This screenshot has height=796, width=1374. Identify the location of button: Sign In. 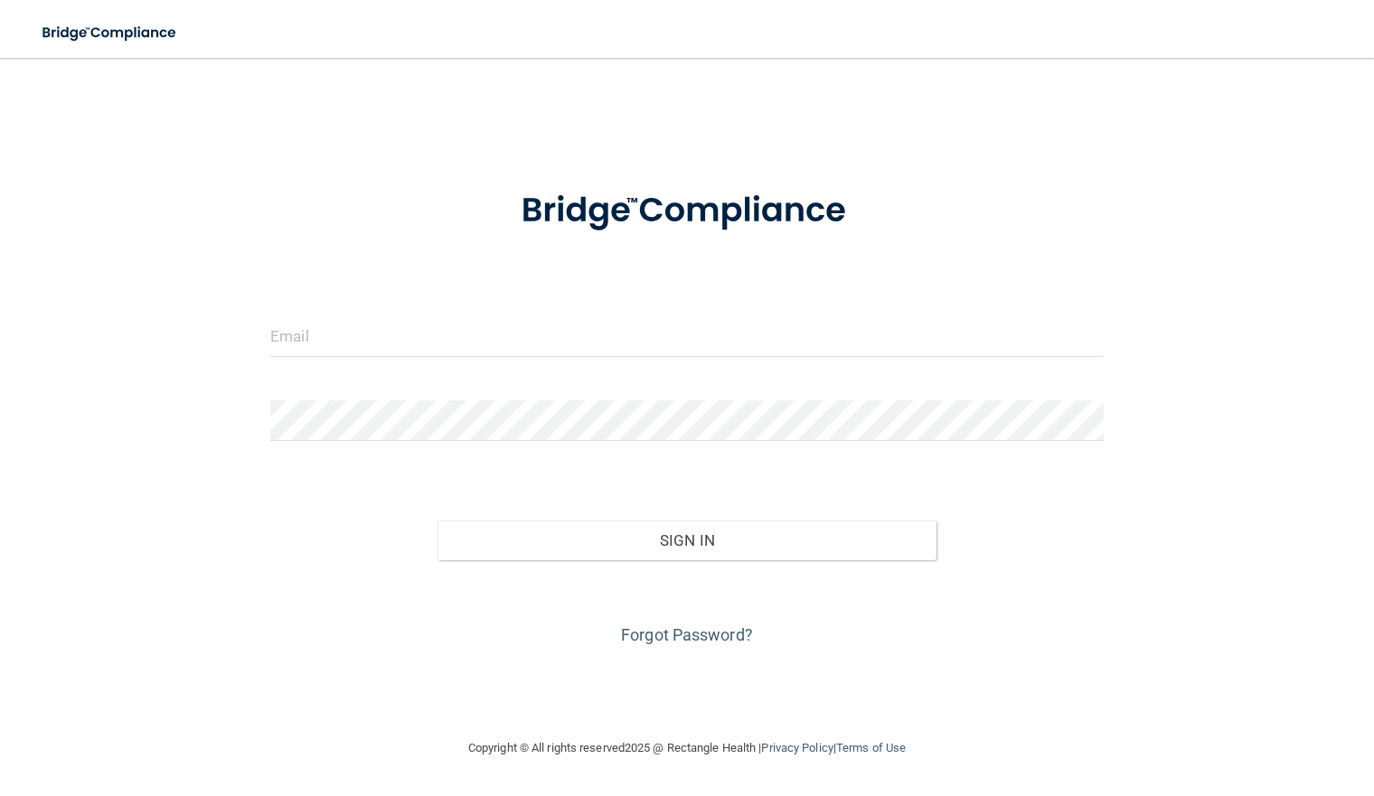
(687, 540).